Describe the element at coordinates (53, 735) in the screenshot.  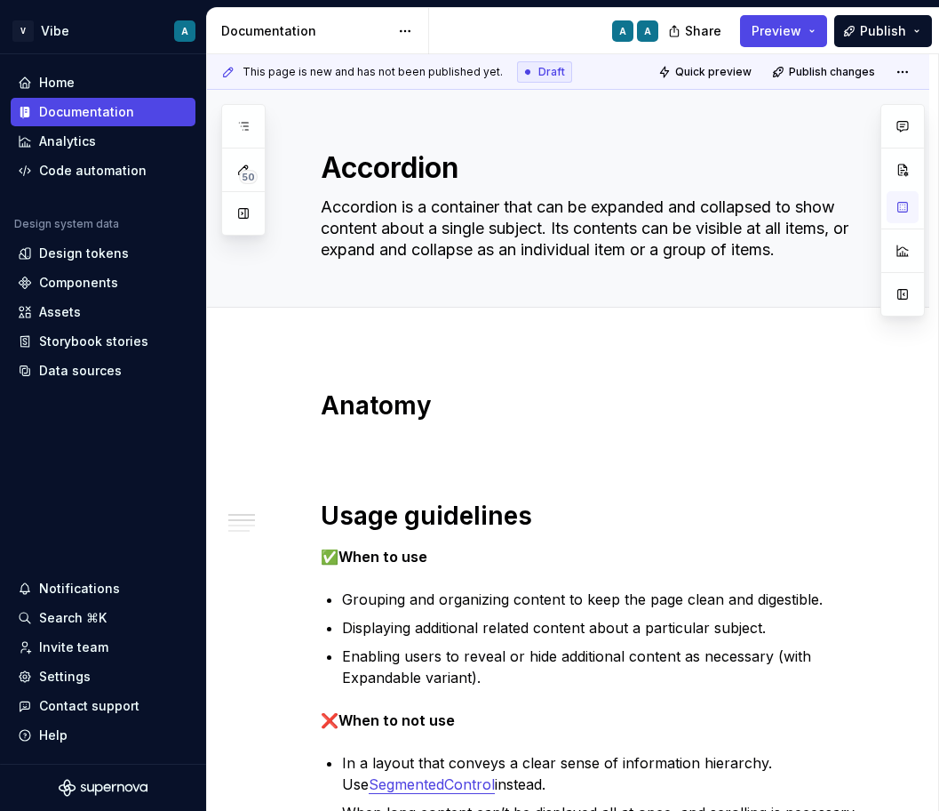
I see `div: Help` at that location.